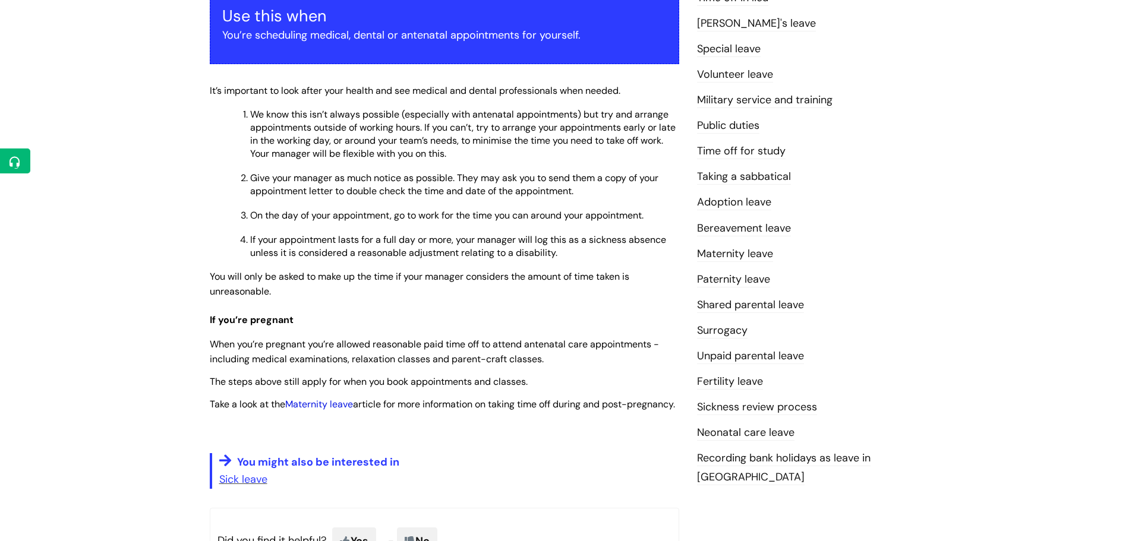 This screenshot has width=1132, height=541. What do you see at coordinates (750, 305) in the screenshot?
I see `a: Shared parental leave` at bounding box center [750, 305].